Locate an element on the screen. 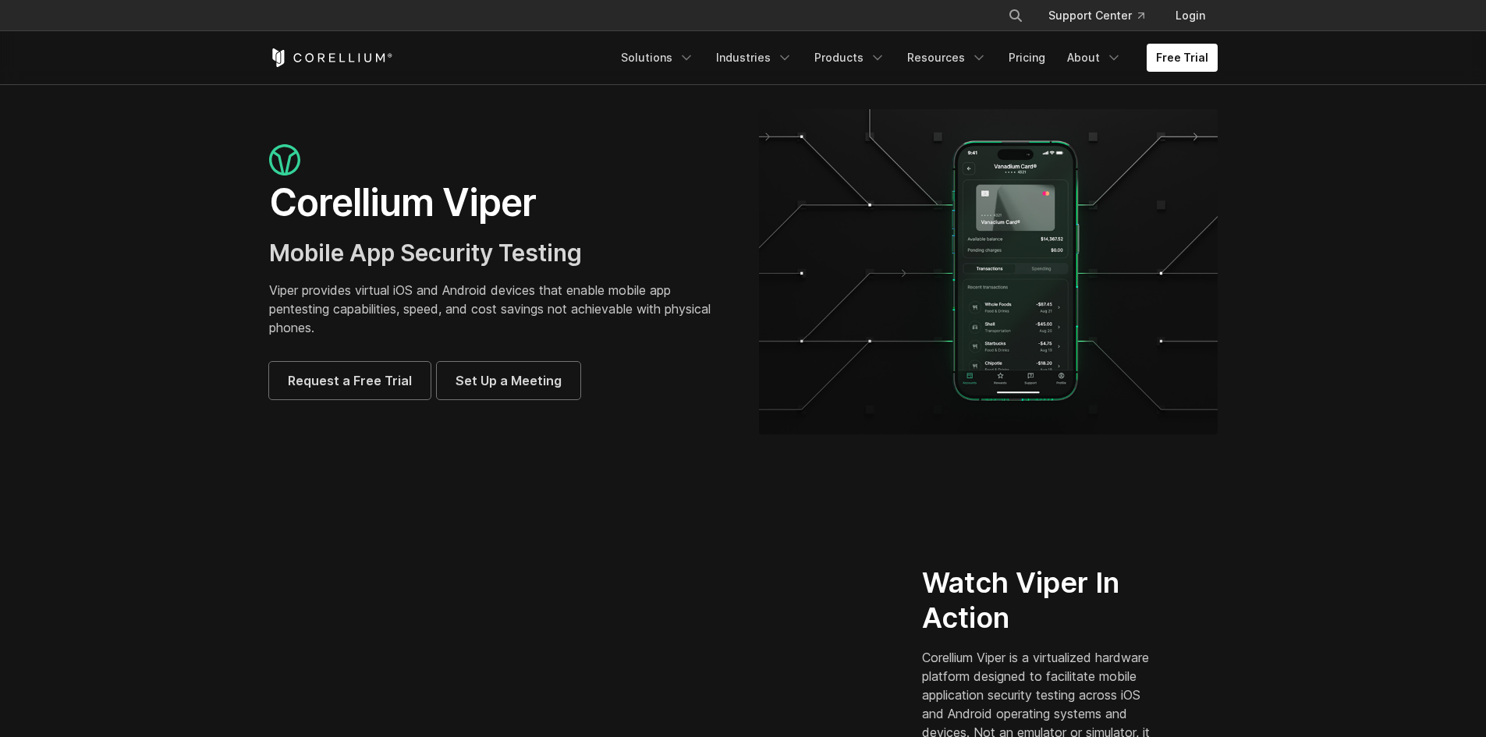 This screenshot has width=1486, height=737. span: Mobile App Security Testing is located at coordinates (425, 253).